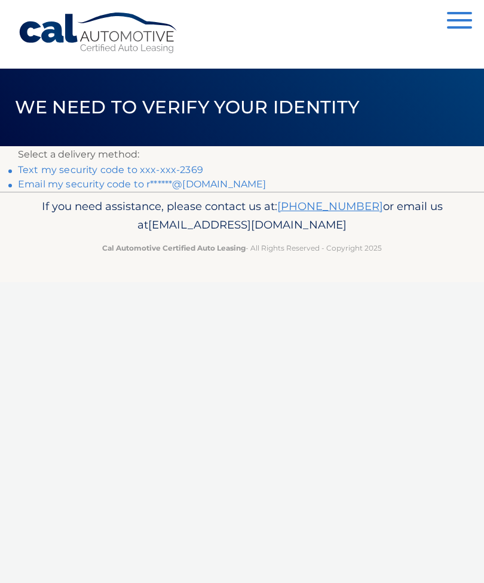 The width and height of the screenshot is (484, 583). What do you see at coordinates (110, 170) in the screenshot?
I see `a: Text my security code to xxx-xxx-2369` at bounding box center [110, 170].